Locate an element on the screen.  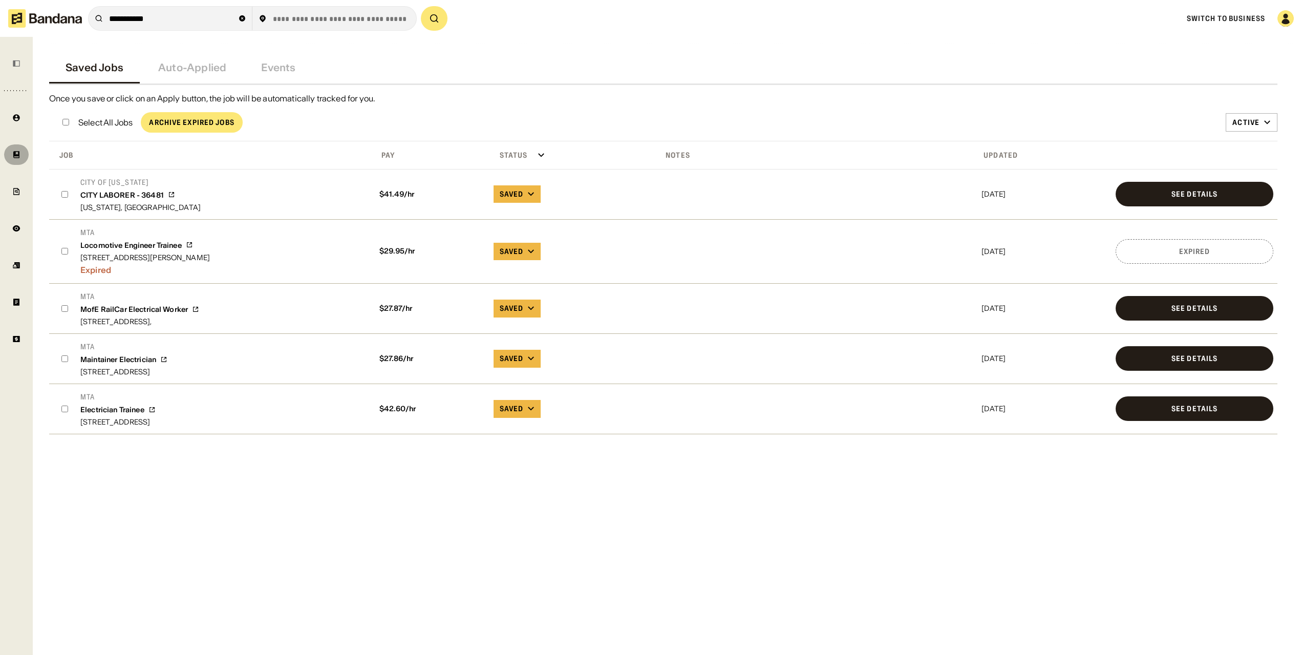
div: Auto-Applied is located at coordinates (192, 68).